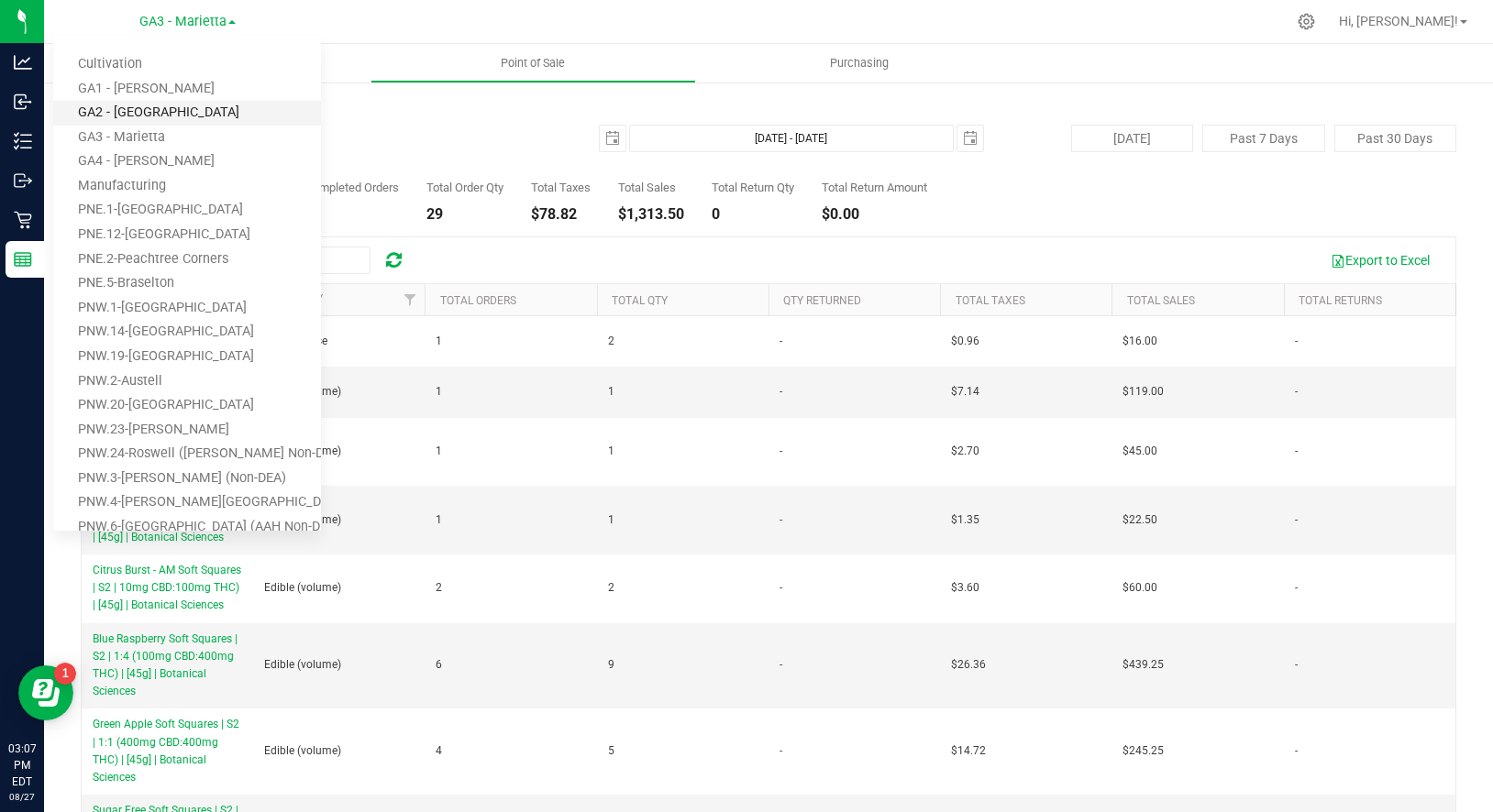 This screenshot has height=812, width=1493. What do you see at coordinates (1143, 751) in the screenshot?
I see `span: $245.25` at bounding box center [1143, 751].